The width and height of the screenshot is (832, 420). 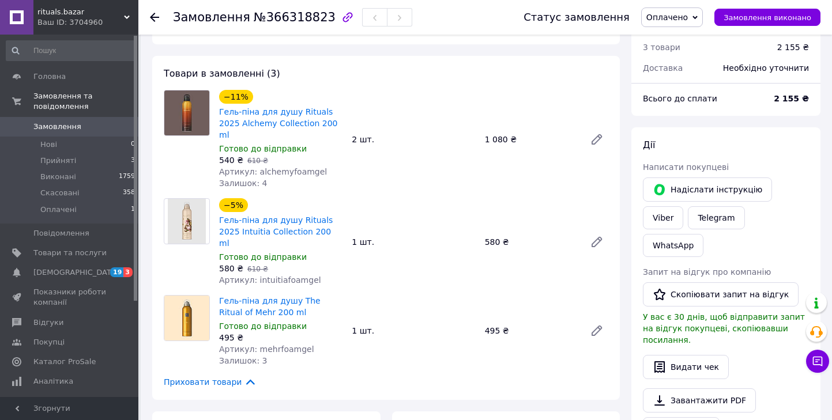 What do you see at coordinates (154, 17) in the screenshot?
I see `div: Повернутися назад` at bounding box center [154, 17].